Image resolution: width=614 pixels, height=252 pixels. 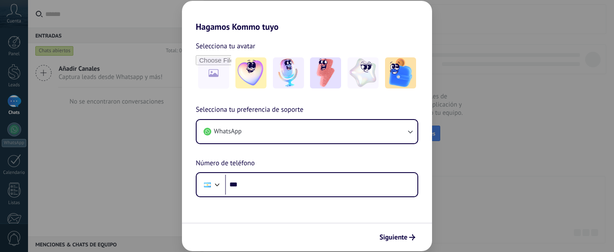 What do you see at coordinates (363, 73) in the screenshot?
I see `img: -4.jpeg` at bounding box center [363, 73].